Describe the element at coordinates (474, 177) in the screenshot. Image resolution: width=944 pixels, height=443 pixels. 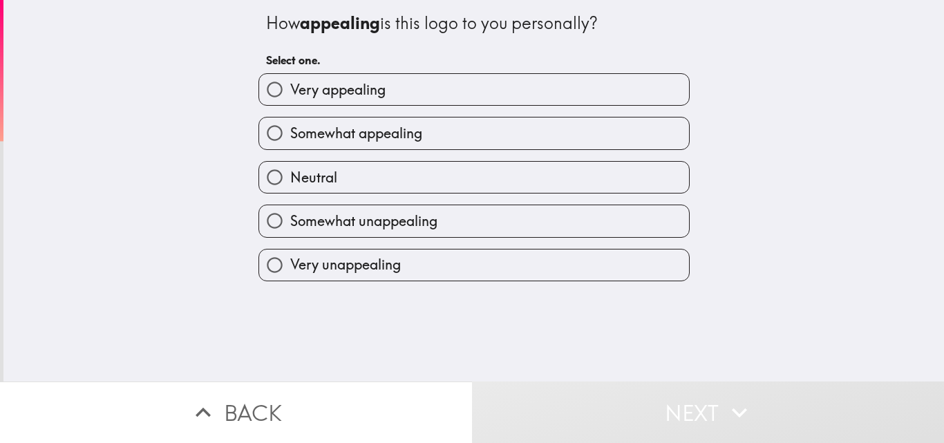
I see `button: Neutral` at that location.